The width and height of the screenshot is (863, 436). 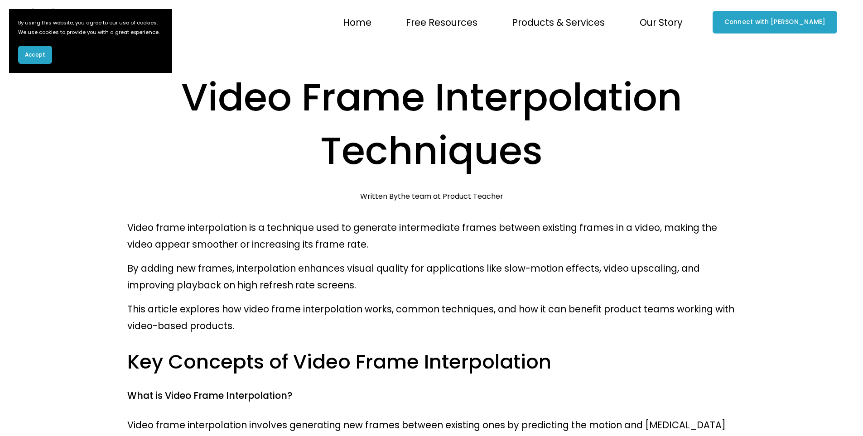 What do you see at coordinates (431, 362) in the screenshot?
I see `h3: Key Concepts of Video Frame Interpolation` at bounding box center [431, 362].